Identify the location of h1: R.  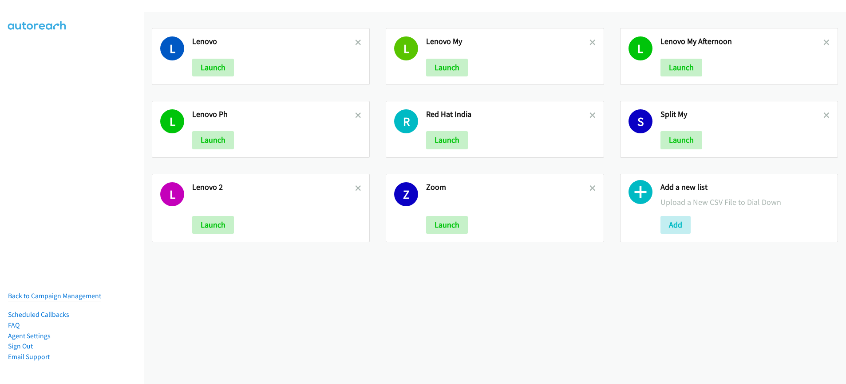
(406, 121).